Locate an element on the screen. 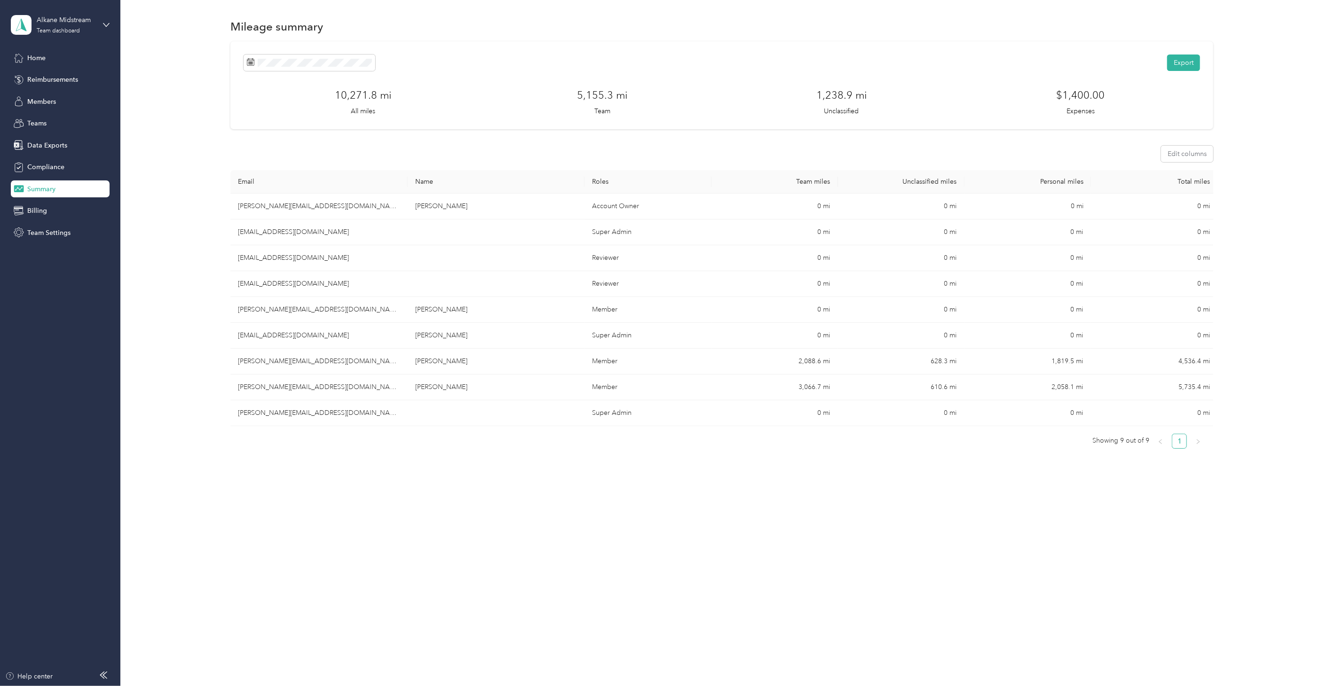 Image resolution: width=1328 pixels, height=686 pixels. span: Home is located at coordinates (36, 58).